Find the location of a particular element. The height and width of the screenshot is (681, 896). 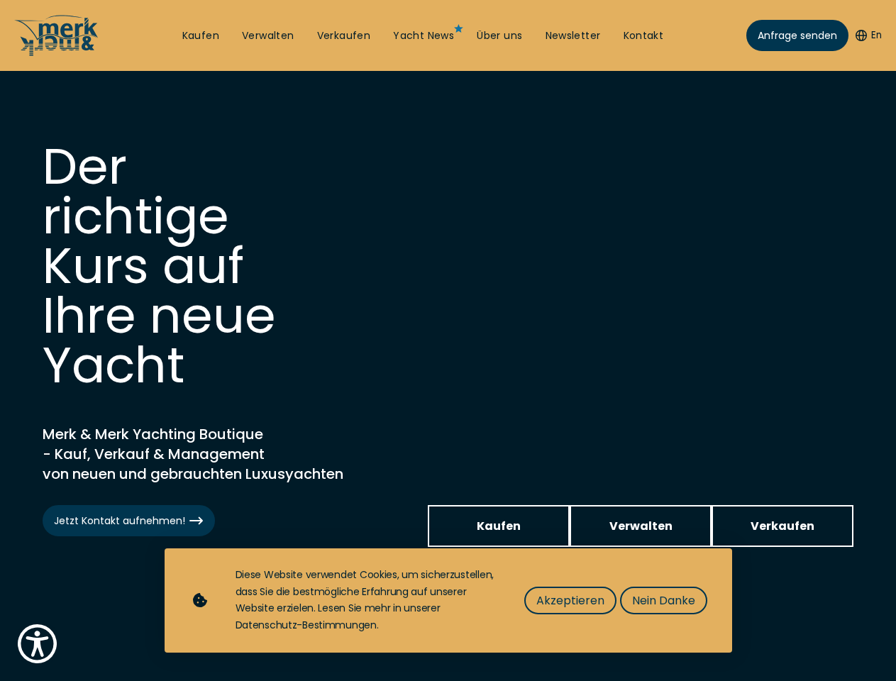

a: Datenschutz-Bestimmungen is located at coordinates (306, 625).